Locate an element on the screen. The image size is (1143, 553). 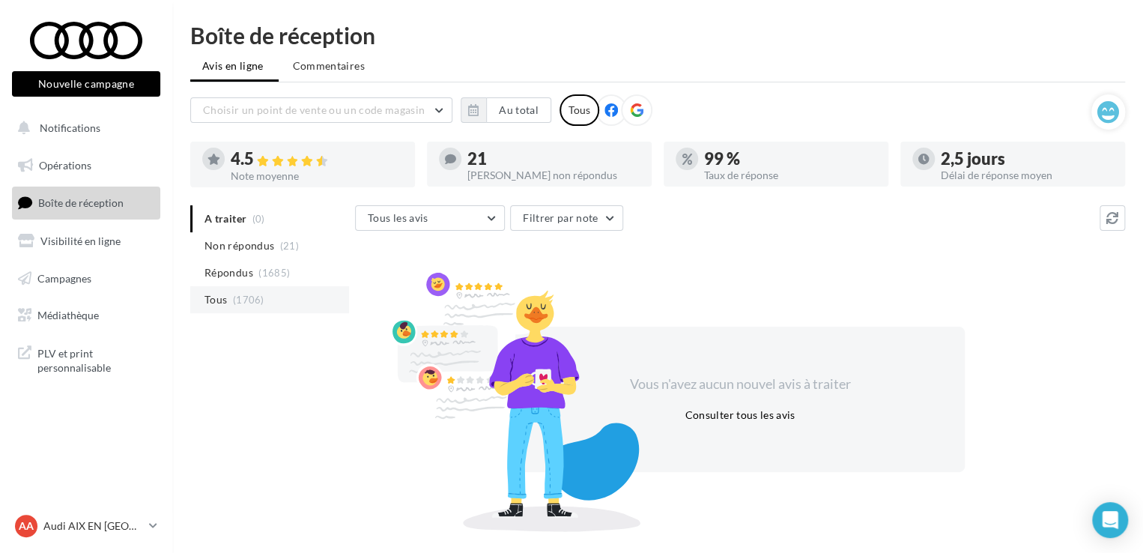
a: Campagnes is located at coordinates (86, 279).